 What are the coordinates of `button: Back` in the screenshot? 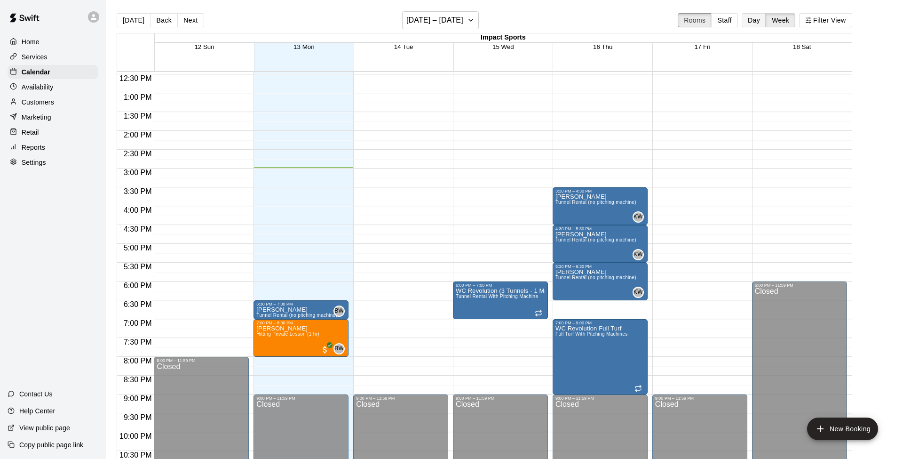 It's located at (164, 20).